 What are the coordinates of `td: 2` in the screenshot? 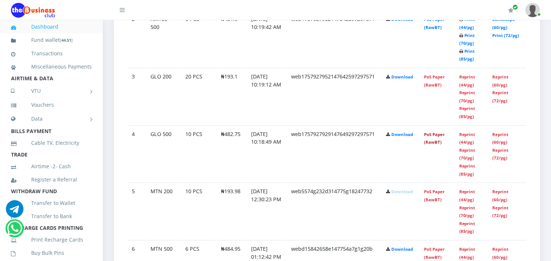 It's located at (136, 39).